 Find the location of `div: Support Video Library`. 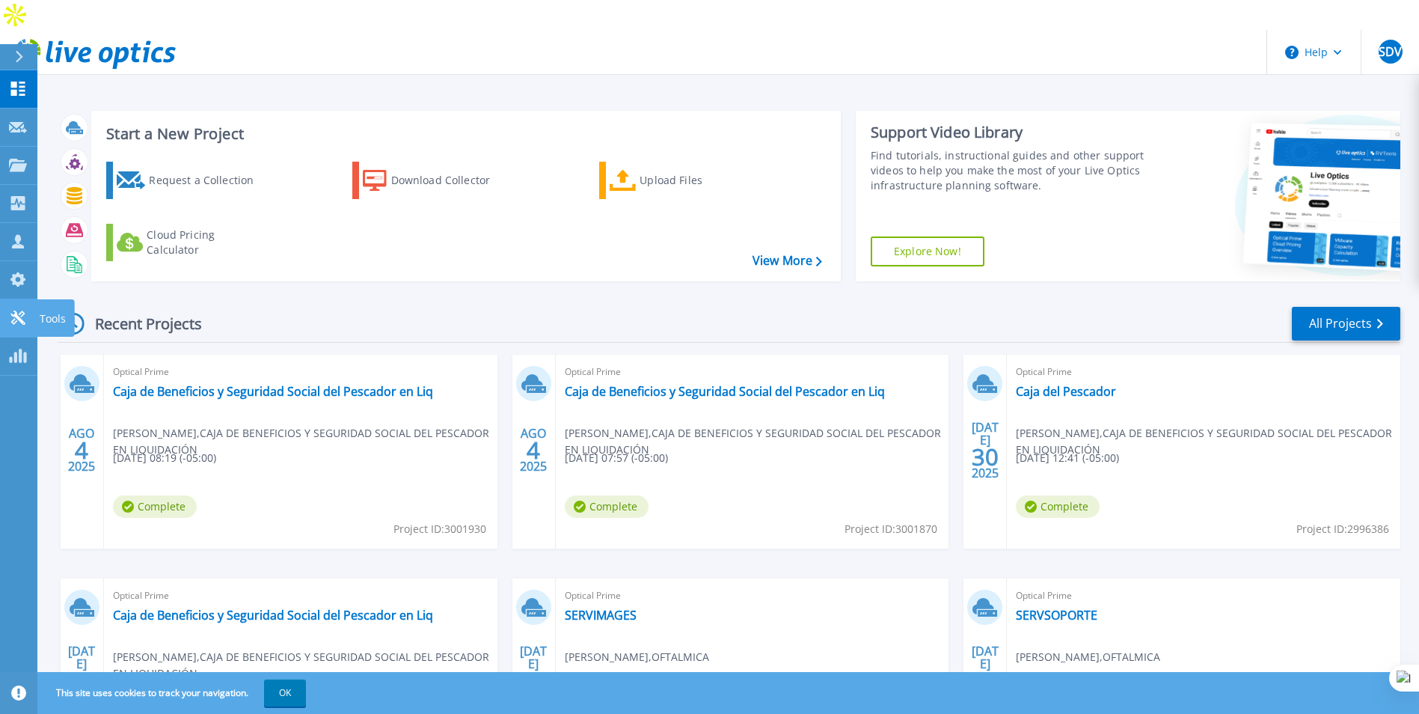

div: Support Video Library is located at coordinates (1009, 132).